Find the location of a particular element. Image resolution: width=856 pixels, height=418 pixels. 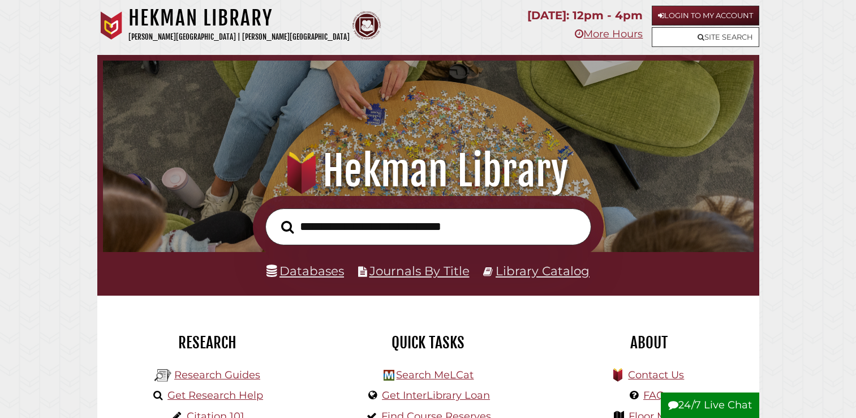

a: FAQs is located at coordinates (656, 395).